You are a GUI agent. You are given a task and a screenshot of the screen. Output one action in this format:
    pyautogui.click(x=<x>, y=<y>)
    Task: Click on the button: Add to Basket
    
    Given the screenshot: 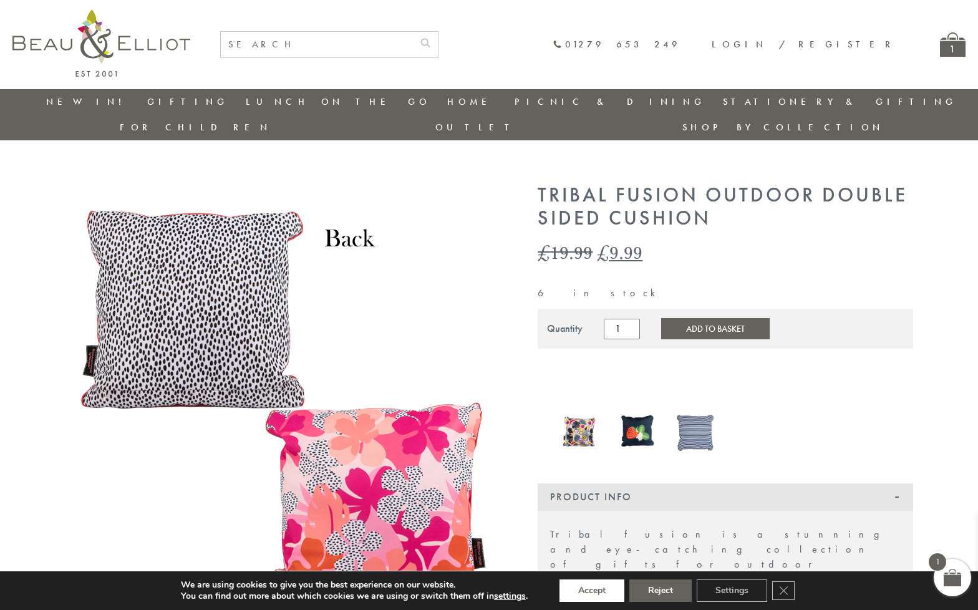 What is the action you would take?
    pyautogui.click(x=716, y=329)
    